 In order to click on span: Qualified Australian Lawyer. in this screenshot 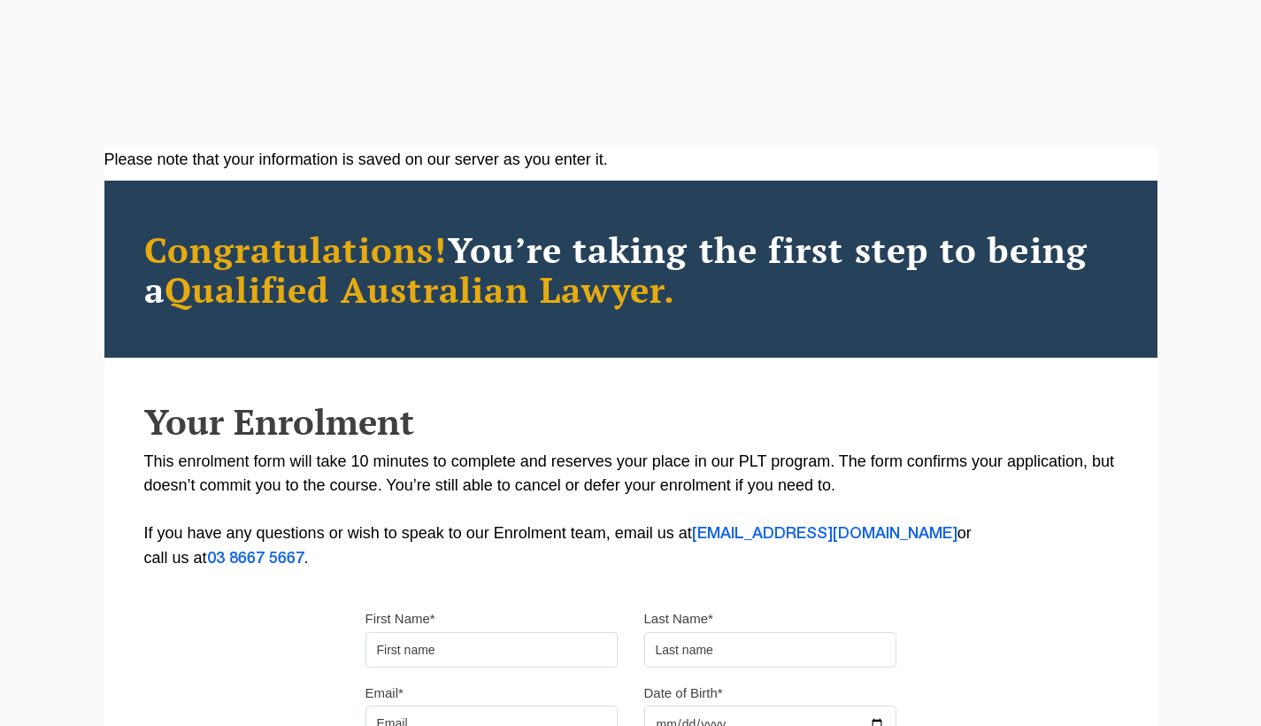, I will do `click(420, 288)`.